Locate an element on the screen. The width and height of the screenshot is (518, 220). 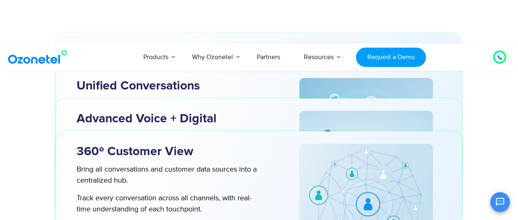
a: Products is located at coordinates (156, 57).